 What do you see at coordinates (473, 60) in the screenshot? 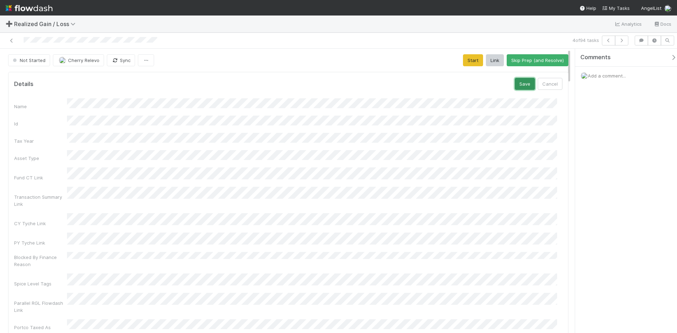
I see `button: Start` at bounding box center [473, 60].